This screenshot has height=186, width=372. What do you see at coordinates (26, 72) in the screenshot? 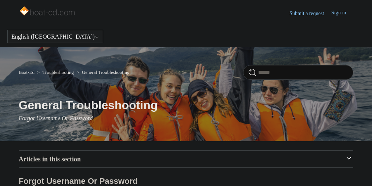
I see `a: Boat-Ed` at bounding box center [26, 72].